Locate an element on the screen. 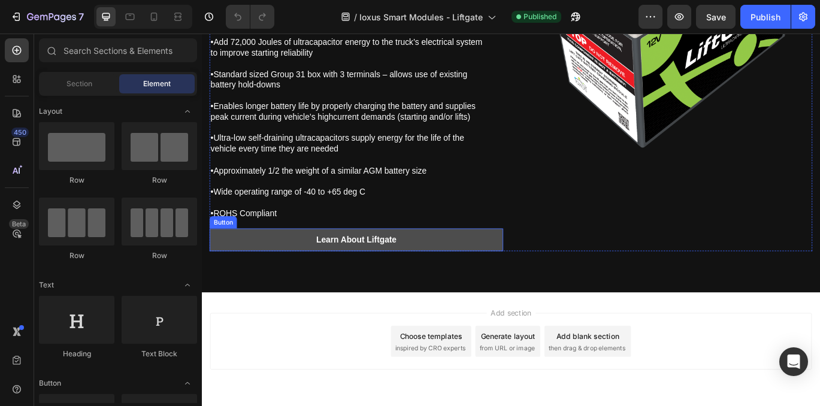  div: Generate layout is located at coordinates (356, 352).